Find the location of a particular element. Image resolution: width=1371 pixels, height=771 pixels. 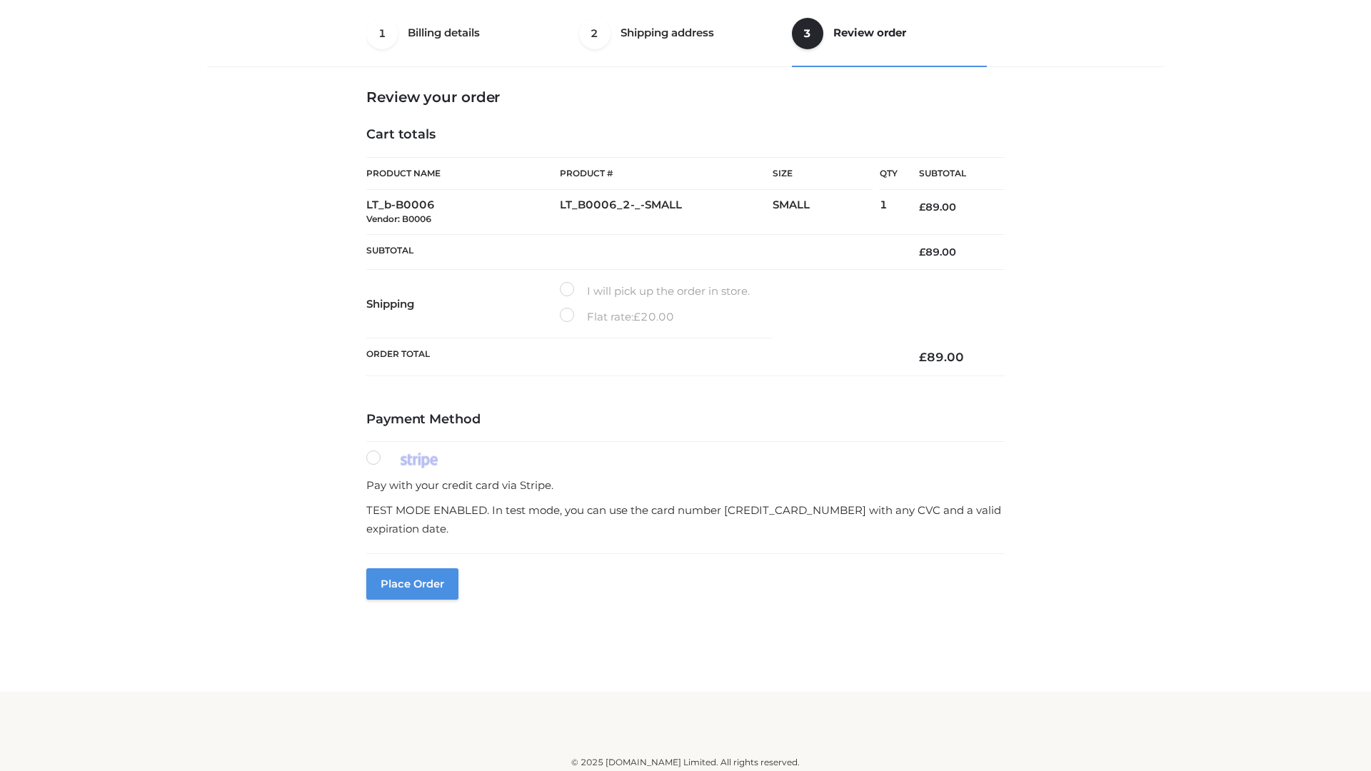

th: Qty is located at coordinates (888, 174).